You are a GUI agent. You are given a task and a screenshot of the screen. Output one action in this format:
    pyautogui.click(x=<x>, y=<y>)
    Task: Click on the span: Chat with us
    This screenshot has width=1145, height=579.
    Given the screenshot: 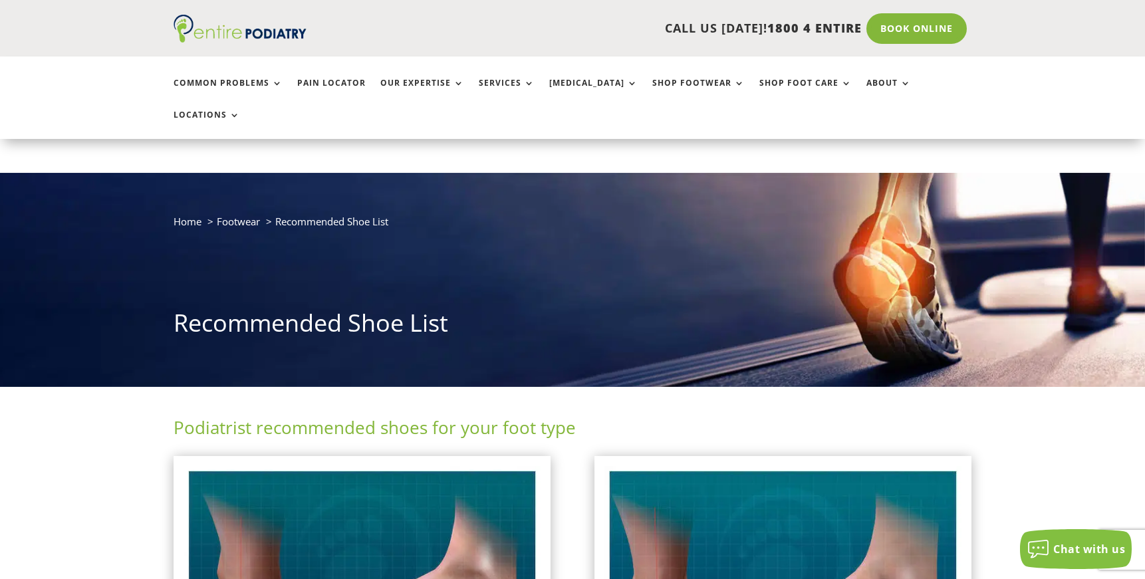 What is the action you would take?
    pyautogui.click(x=1089, y=549)
    